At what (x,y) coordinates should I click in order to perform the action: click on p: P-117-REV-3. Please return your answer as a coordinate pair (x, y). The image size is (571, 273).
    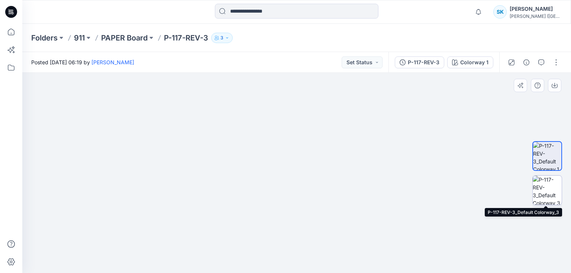
    Looking at the image, I should click on (186, 38).